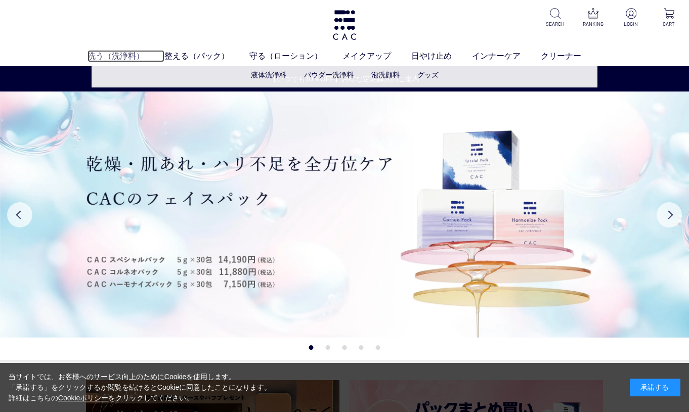 This screenshot has width=689, height=412. Describe the element at coordinates (345, 25) in the screenshot. I see `img: logo` at that location.